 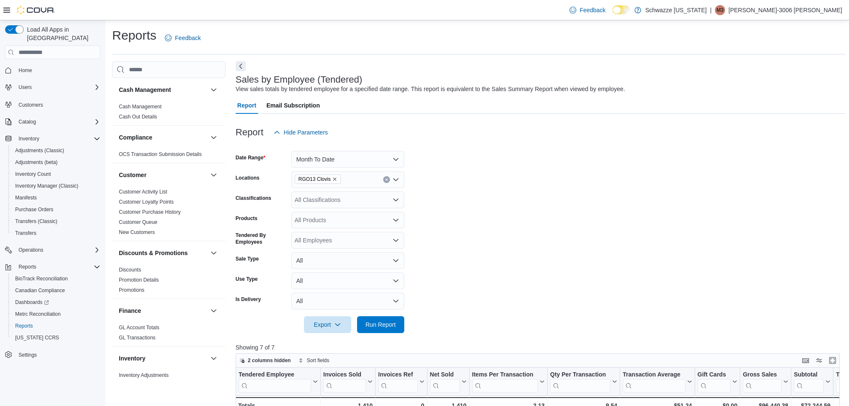 I want to click on a: Settings, so click(x=27, y=355).